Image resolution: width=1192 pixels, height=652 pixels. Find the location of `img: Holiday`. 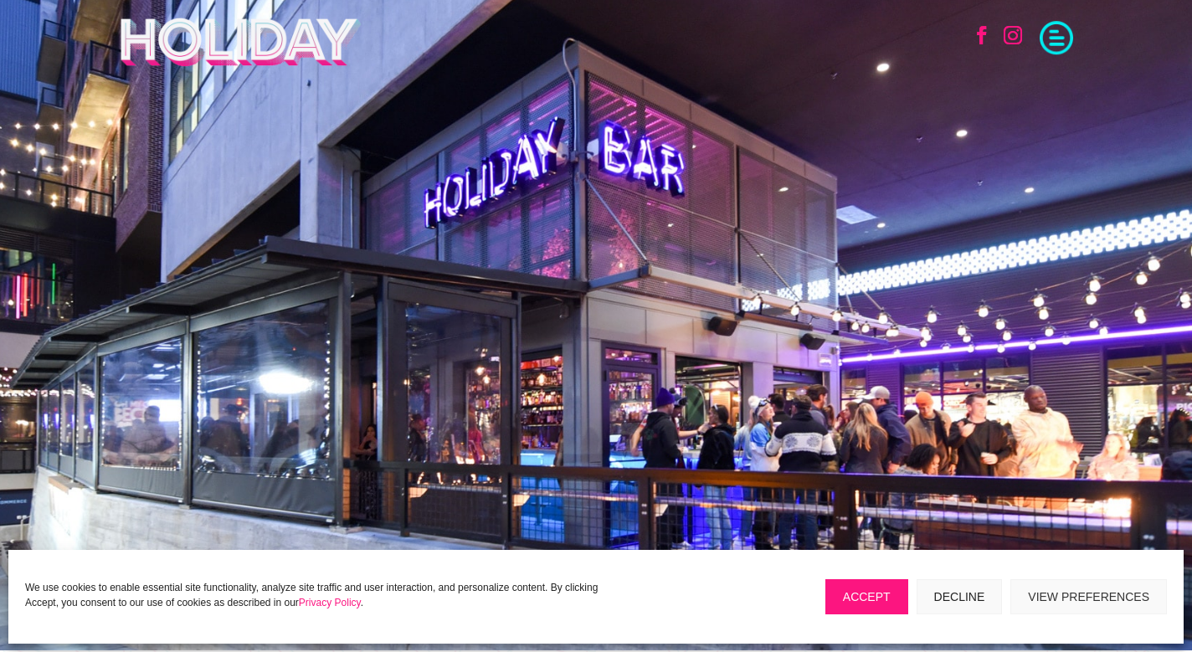

img: Holiday is located at coordinates (240, 42).